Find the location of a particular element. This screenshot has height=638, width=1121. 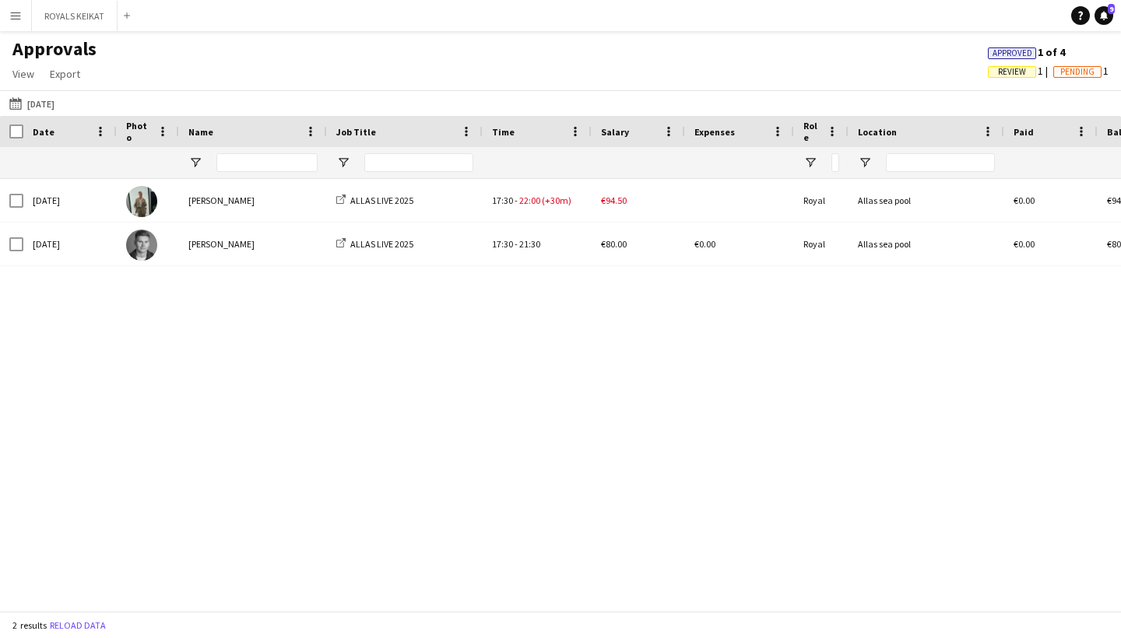

span: 9 is located at coordinates (1111, 9).